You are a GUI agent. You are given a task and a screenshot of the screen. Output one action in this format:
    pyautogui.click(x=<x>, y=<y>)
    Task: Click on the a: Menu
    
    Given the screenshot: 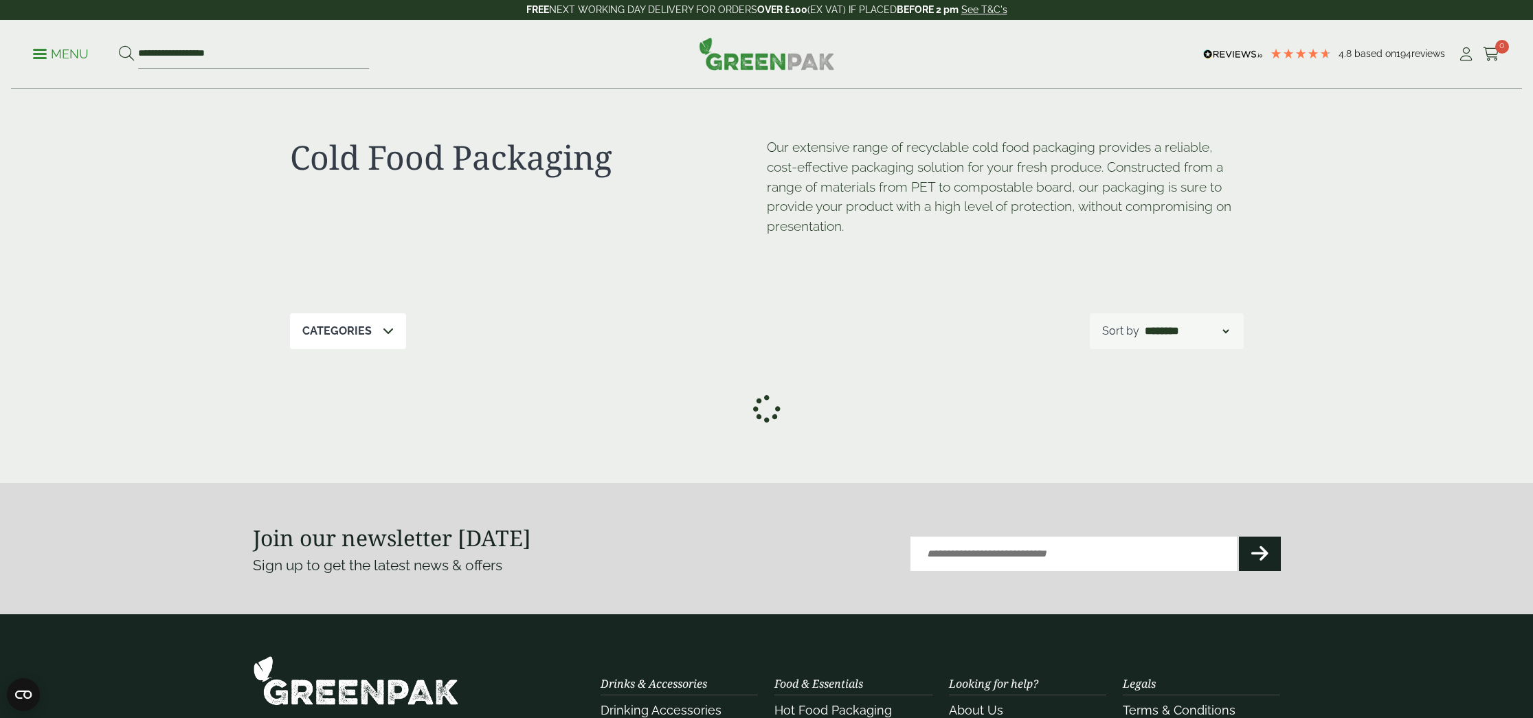 What is the action you would take?
    pyautogui.click(x=60, y=53)
    